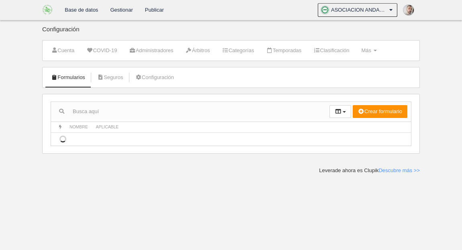  Describe the element at coordinates (79, 127) in the screenshot. I see `span: Nombre` at that location.